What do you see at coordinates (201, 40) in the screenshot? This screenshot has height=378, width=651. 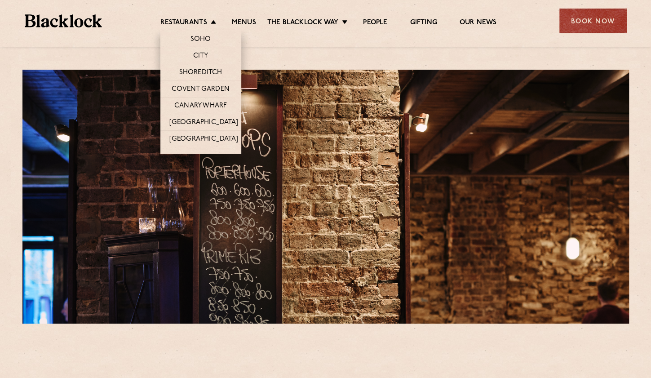 I see `a: Soho` at bounding box center [201, 40].